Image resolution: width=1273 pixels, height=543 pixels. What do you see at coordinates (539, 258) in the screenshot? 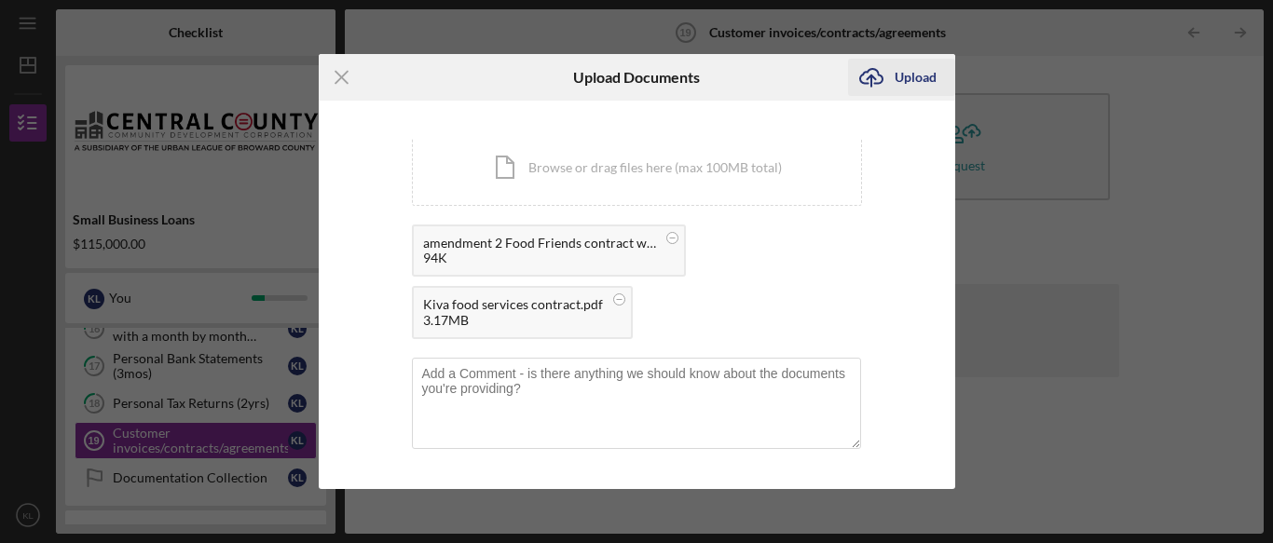
I see `div: 94K` at bounding box center [539, 258].